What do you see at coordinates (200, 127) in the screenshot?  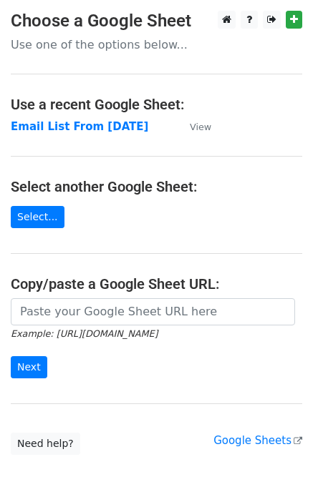 I see `small: View` at bounding box center [200, 127].